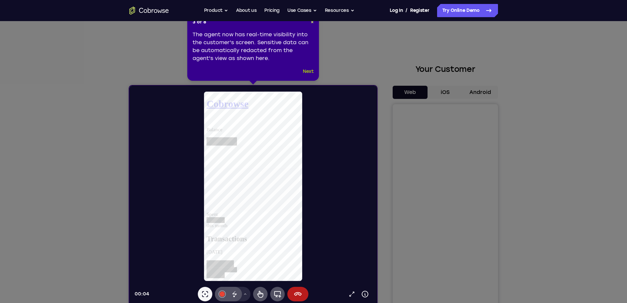 The width and height of the screenshot is (627, 303). Describe the element at coordinates (308, 71) in the screenshot. I see `button: Next` at that location.